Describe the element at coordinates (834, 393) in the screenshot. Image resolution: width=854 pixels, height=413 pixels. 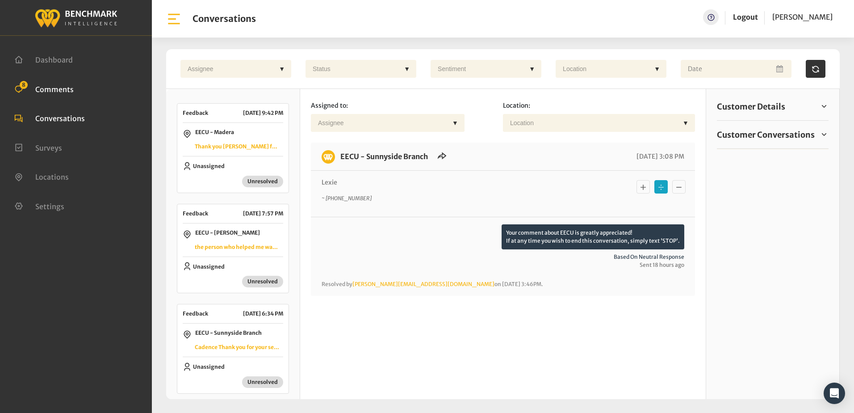
I see `div: Open Intercom Messenger` at that location.